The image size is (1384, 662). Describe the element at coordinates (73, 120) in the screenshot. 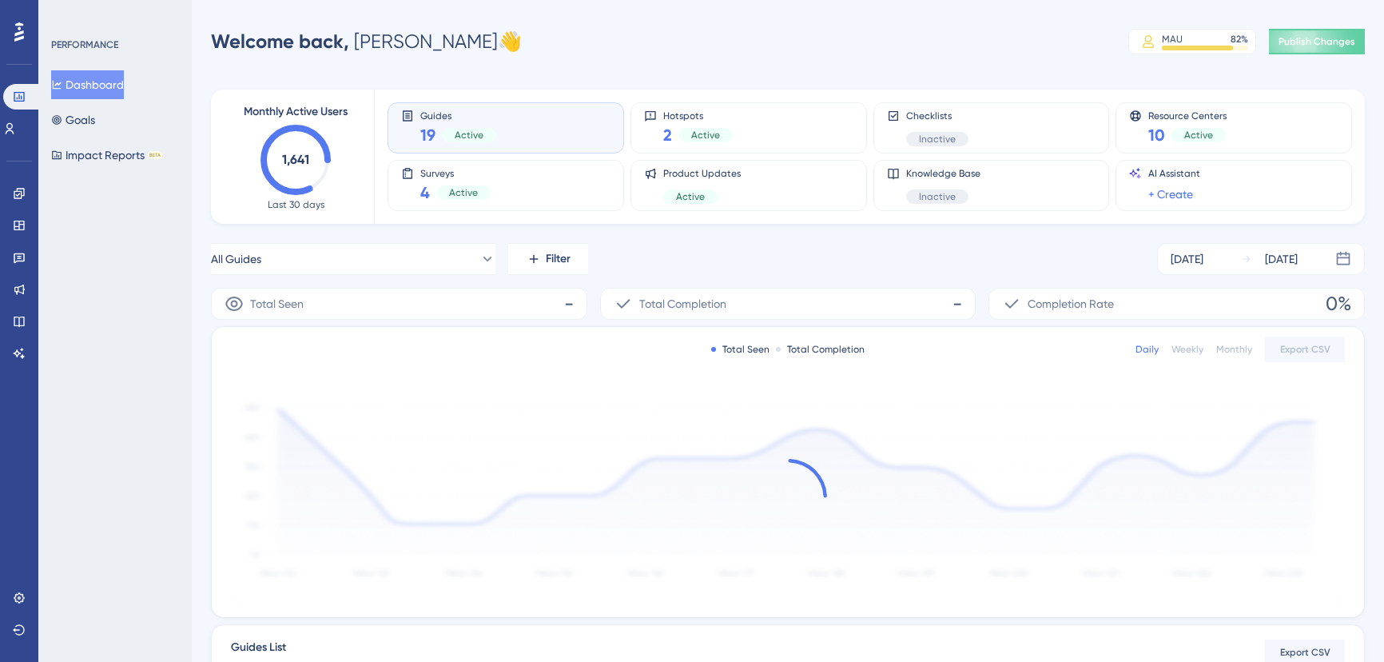

I see `button: Goals` at that location.